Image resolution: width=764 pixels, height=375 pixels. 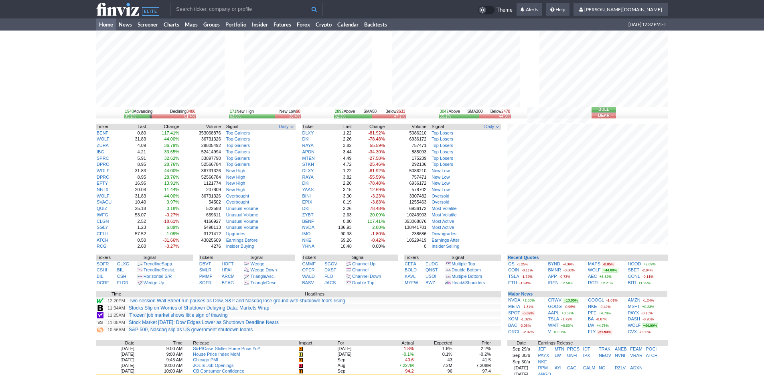 What do you see at coordinates (102, 183) in the screenshot?
I see `a: EFTY` at bounding box center [102, 183].